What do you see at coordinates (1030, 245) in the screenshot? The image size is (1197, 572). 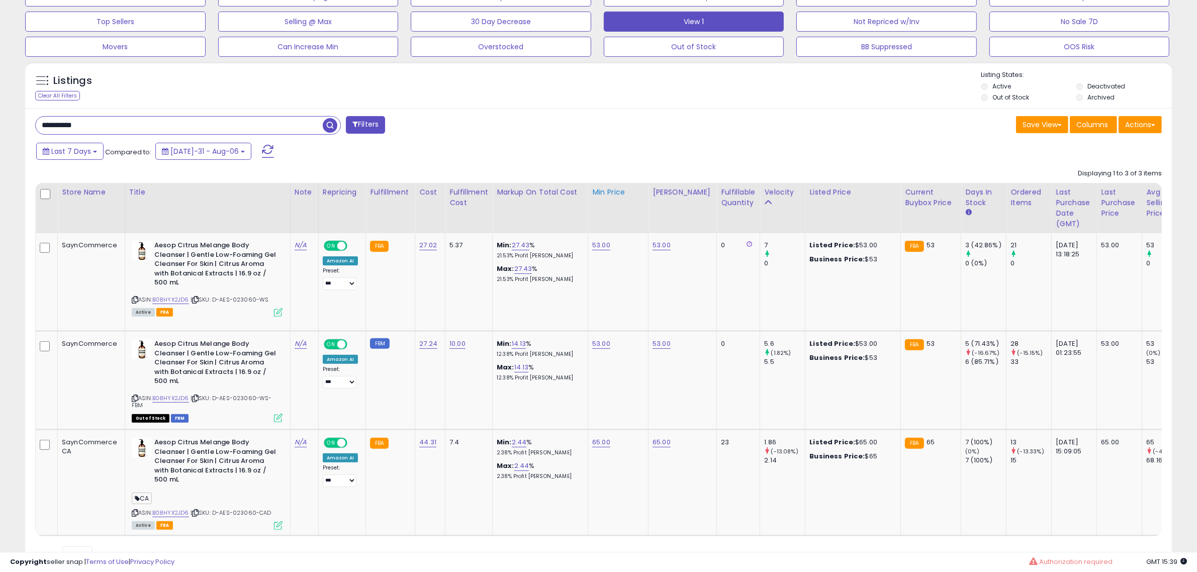 I see `div: 21` at bounding box center [1030, 245].